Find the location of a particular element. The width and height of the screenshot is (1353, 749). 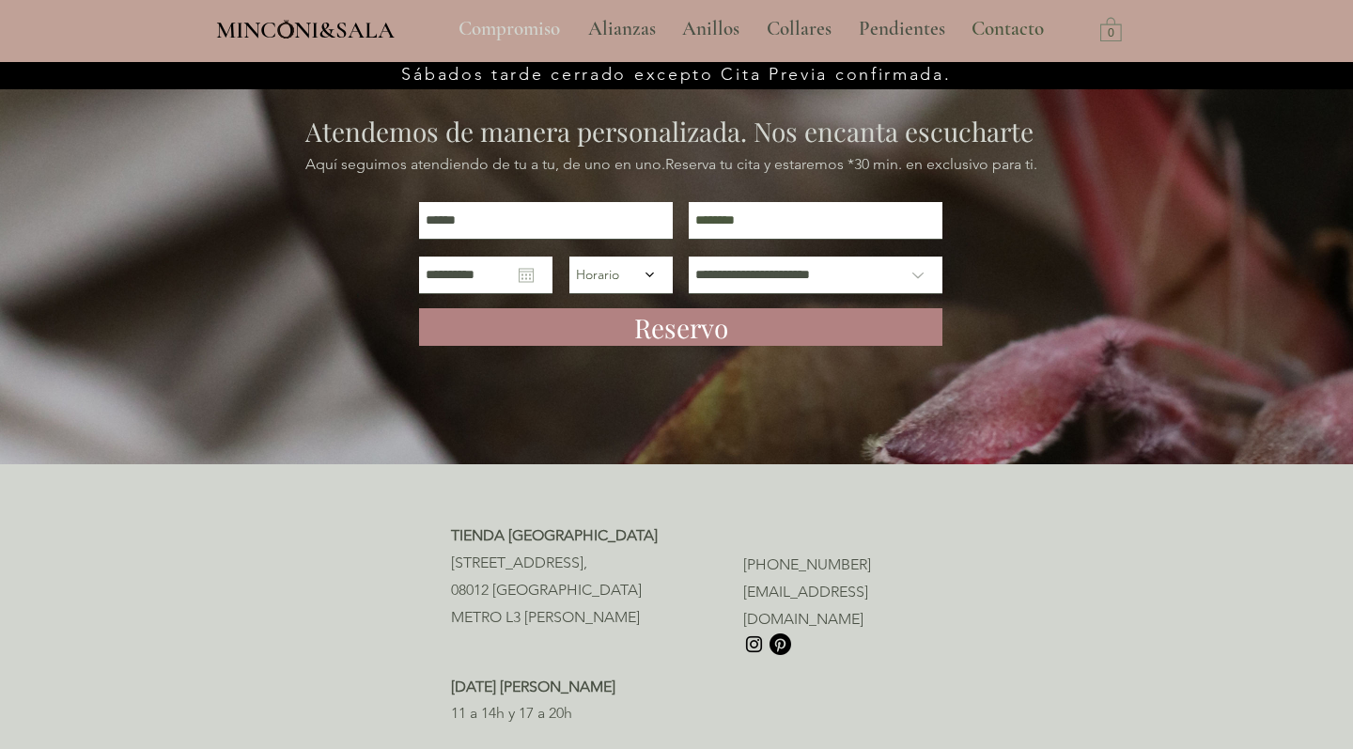

nav: Sitio is located at coordinates (752, 29).